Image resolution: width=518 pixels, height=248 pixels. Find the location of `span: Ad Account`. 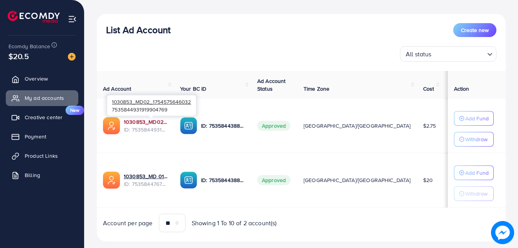

span: Ad Account is located at coordinates (117, 89).